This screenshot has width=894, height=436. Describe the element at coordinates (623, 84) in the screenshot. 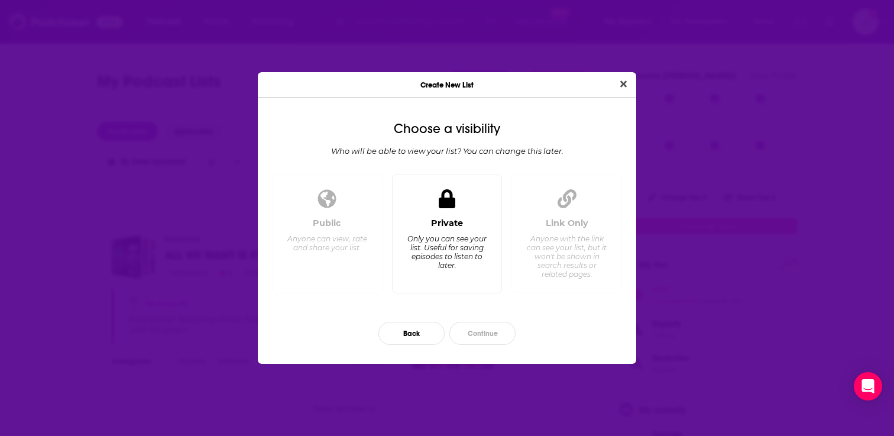

I see `button: Close` at that location.